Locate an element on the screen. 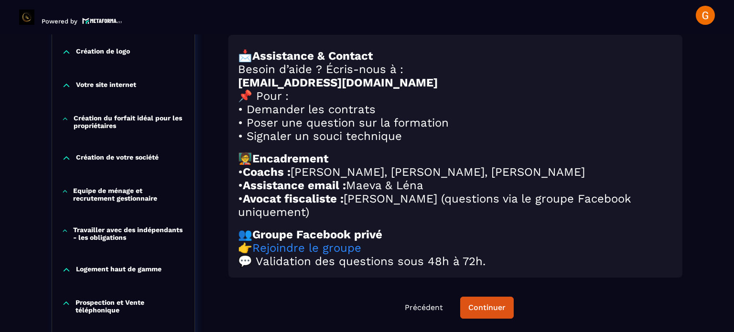 The image size is (734, 332). p: Création de votre société is located at coordinates (117, 158).